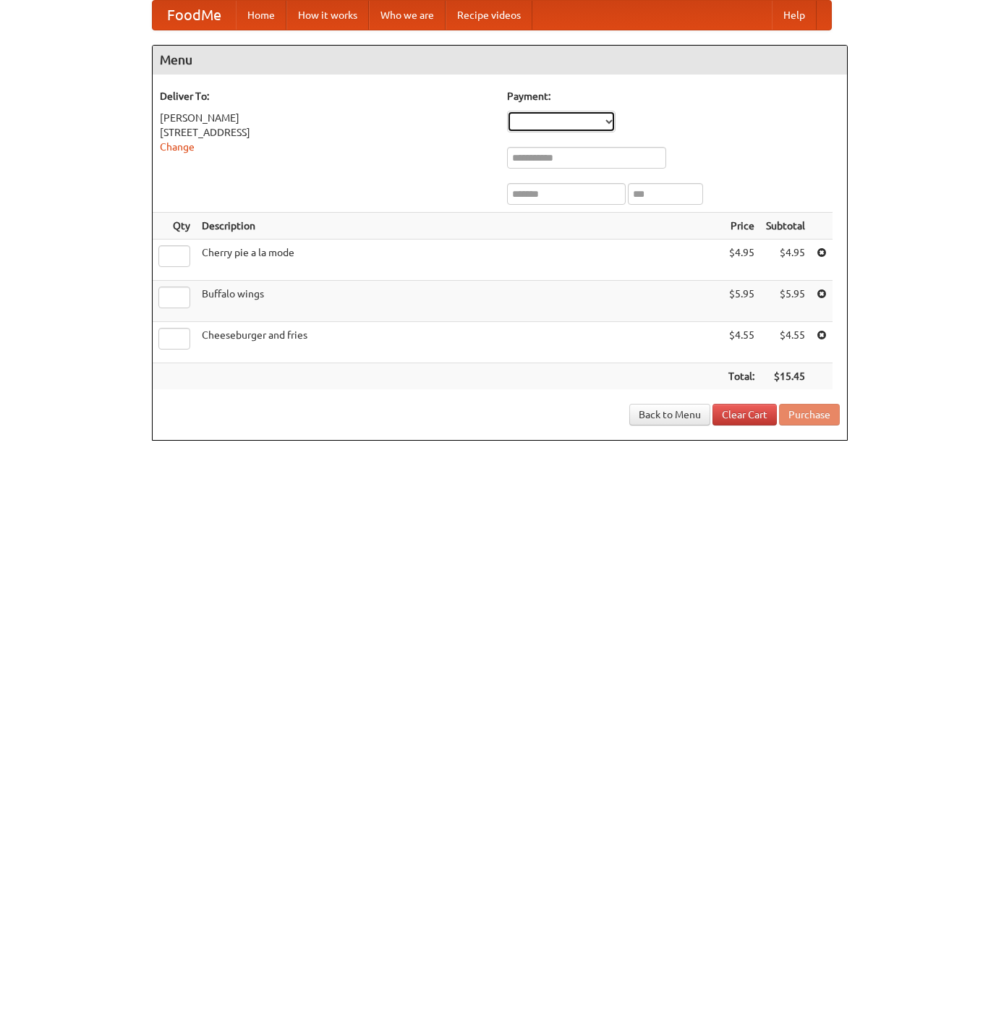 The image size is (983, 1024). Describe the element at coordinates (407, 15) in the screenshot. I see `a: Who we are` at that location.